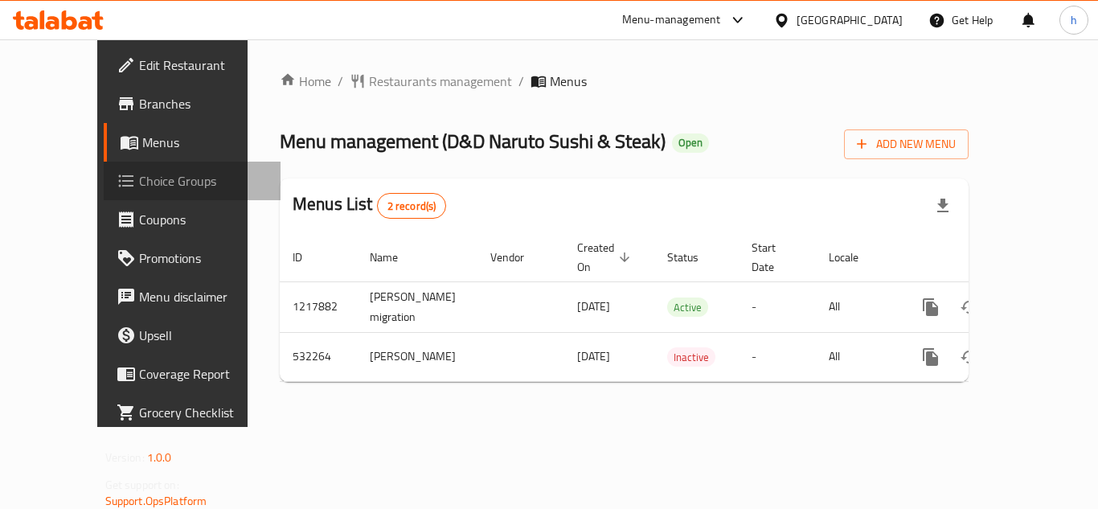 The height and width of the screenshot is (509, 1098). What do you see at coordinates (906, 144) in the screenshot?
I see `button: Add New Menu` at bounding box center [906, 144].